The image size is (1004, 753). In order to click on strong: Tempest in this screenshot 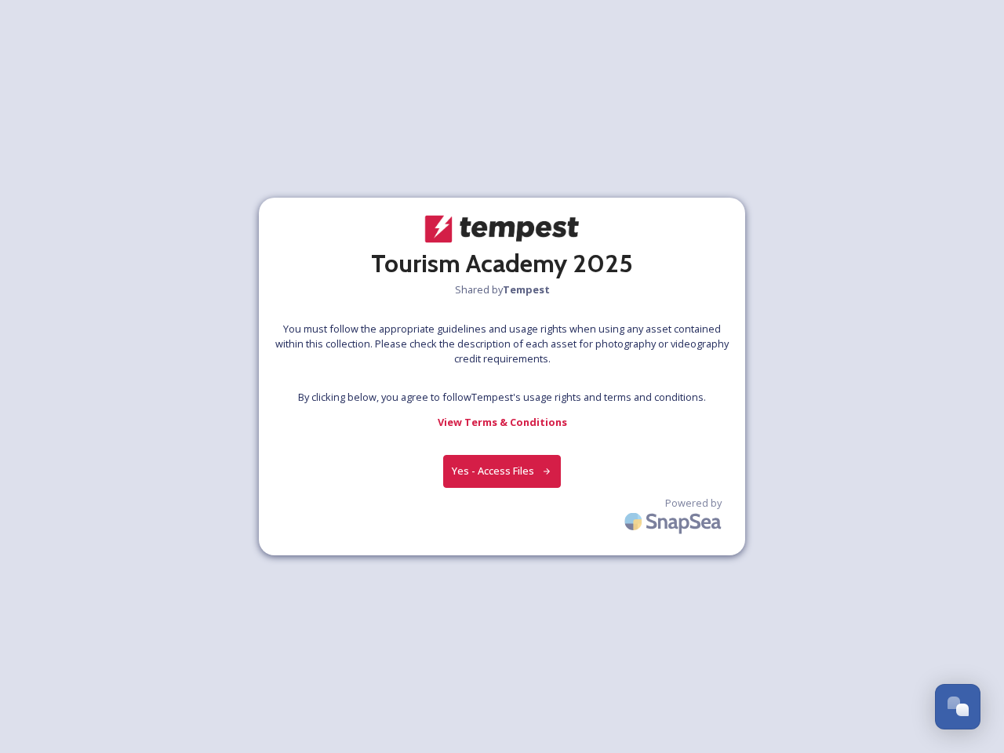, I will do `click(526, 289)`.